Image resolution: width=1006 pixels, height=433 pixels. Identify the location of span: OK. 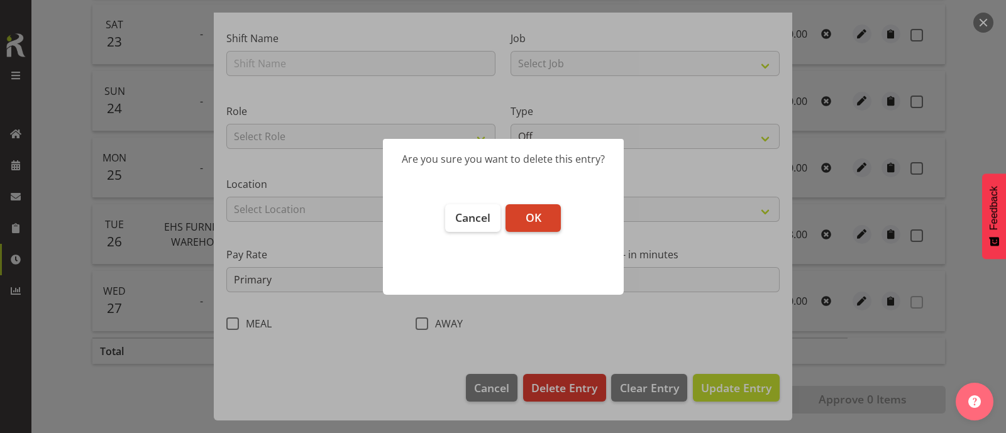
(533, 218).